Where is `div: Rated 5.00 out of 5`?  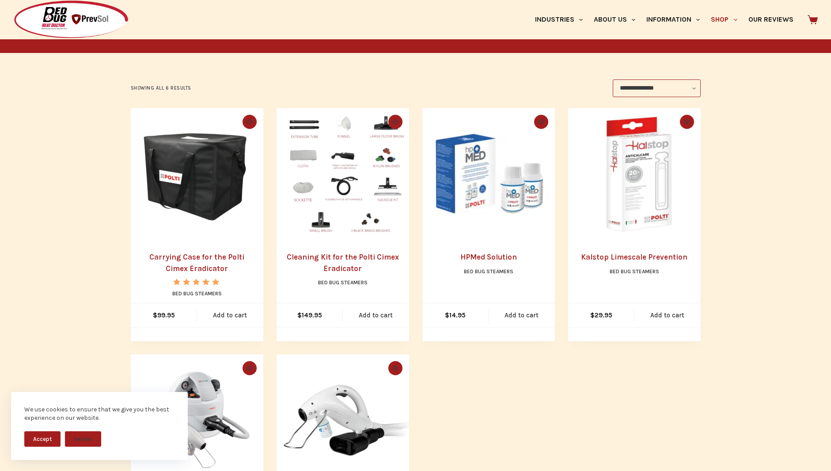
div: Rated 5.00 out of 5 is located at coordinates (197, 282).